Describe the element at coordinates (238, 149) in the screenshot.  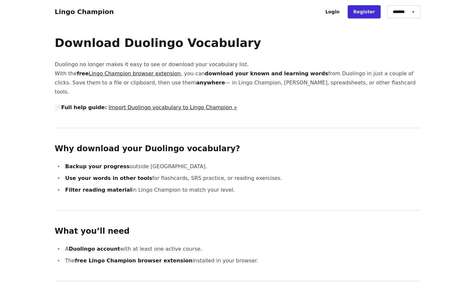
I see `h2: Why download your Duolingo vocabulary?` at that location.